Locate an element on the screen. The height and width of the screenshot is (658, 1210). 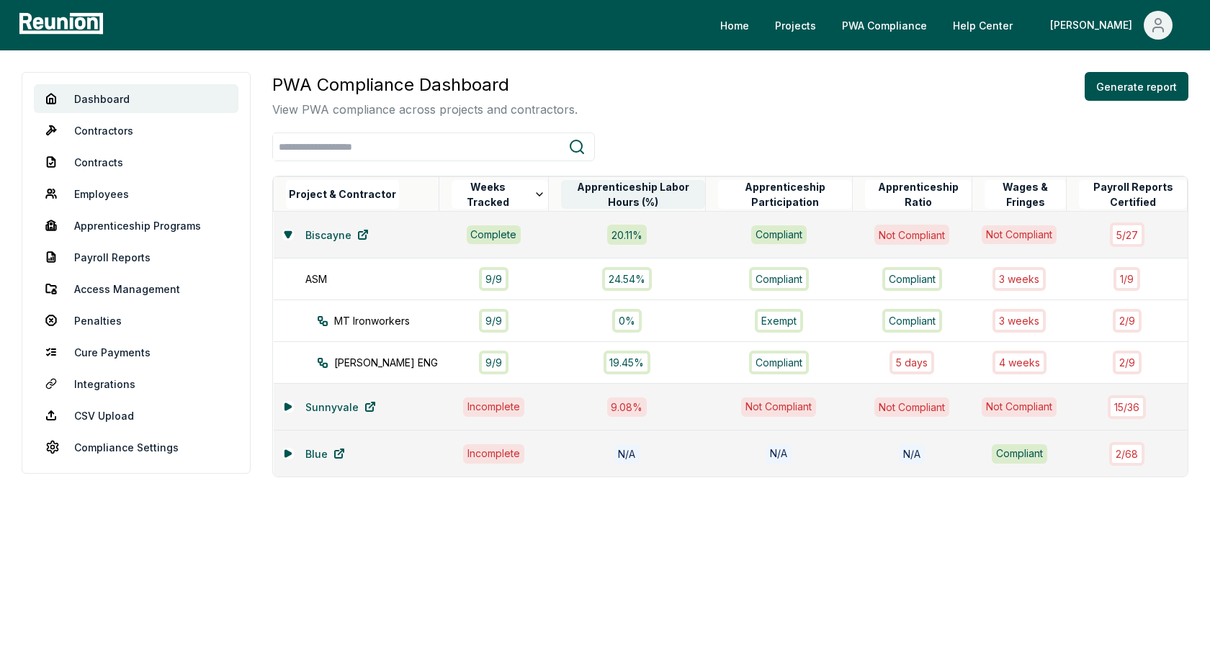
a: Biscayne is located at coordinates (337, 235).